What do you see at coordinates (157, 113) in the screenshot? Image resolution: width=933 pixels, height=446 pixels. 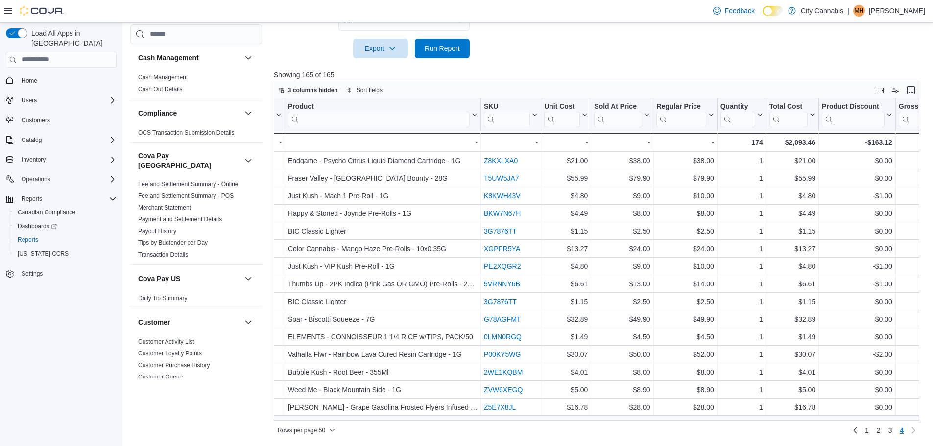 I see `h3: Compliance` at bounding box center [157, 113].